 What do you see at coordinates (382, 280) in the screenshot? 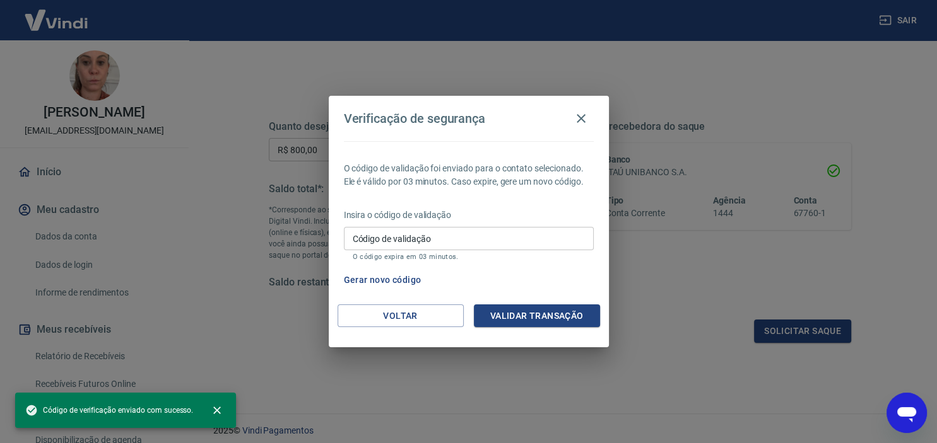
I see `button: Gerar novo código` at bounding box center [382, 280].